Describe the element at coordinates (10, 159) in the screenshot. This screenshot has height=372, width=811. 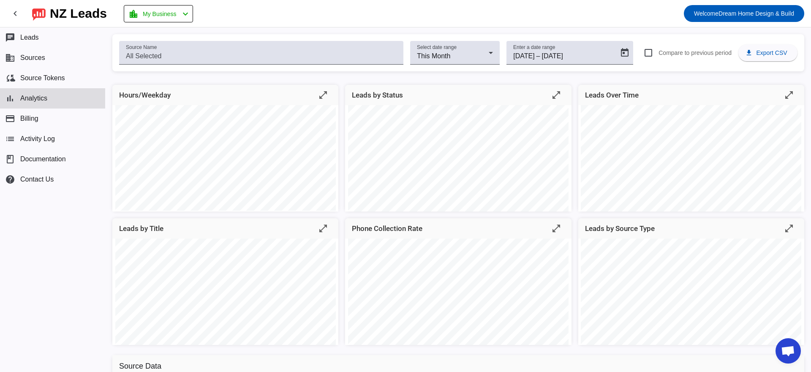
I see `span: book` at that location.